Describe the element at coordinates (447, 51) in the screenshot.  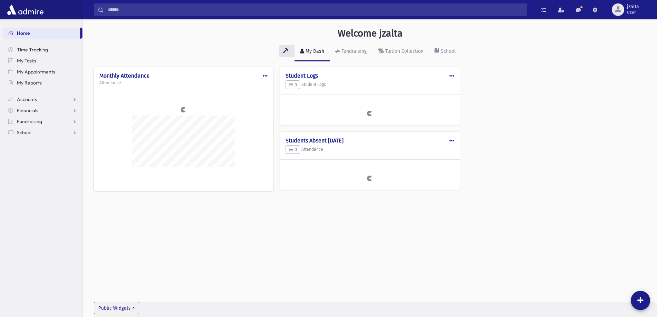
I see `div: School` at that location.